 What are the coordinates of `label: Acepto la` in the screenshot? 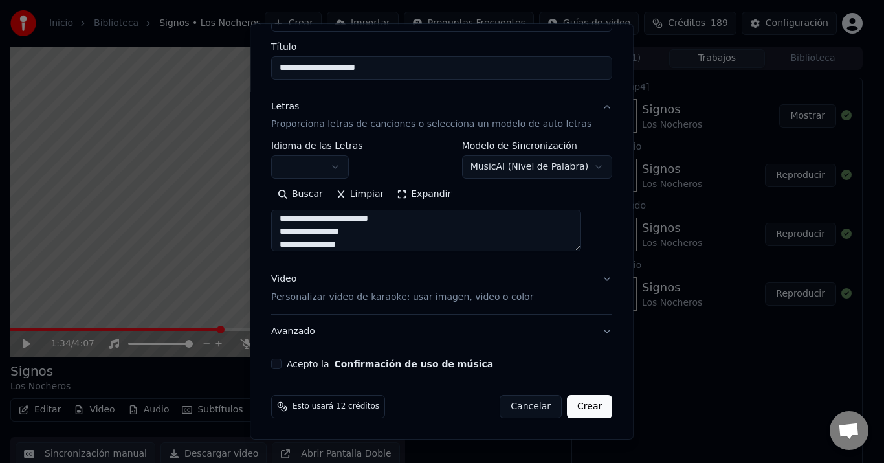 It's located at (390, 364).